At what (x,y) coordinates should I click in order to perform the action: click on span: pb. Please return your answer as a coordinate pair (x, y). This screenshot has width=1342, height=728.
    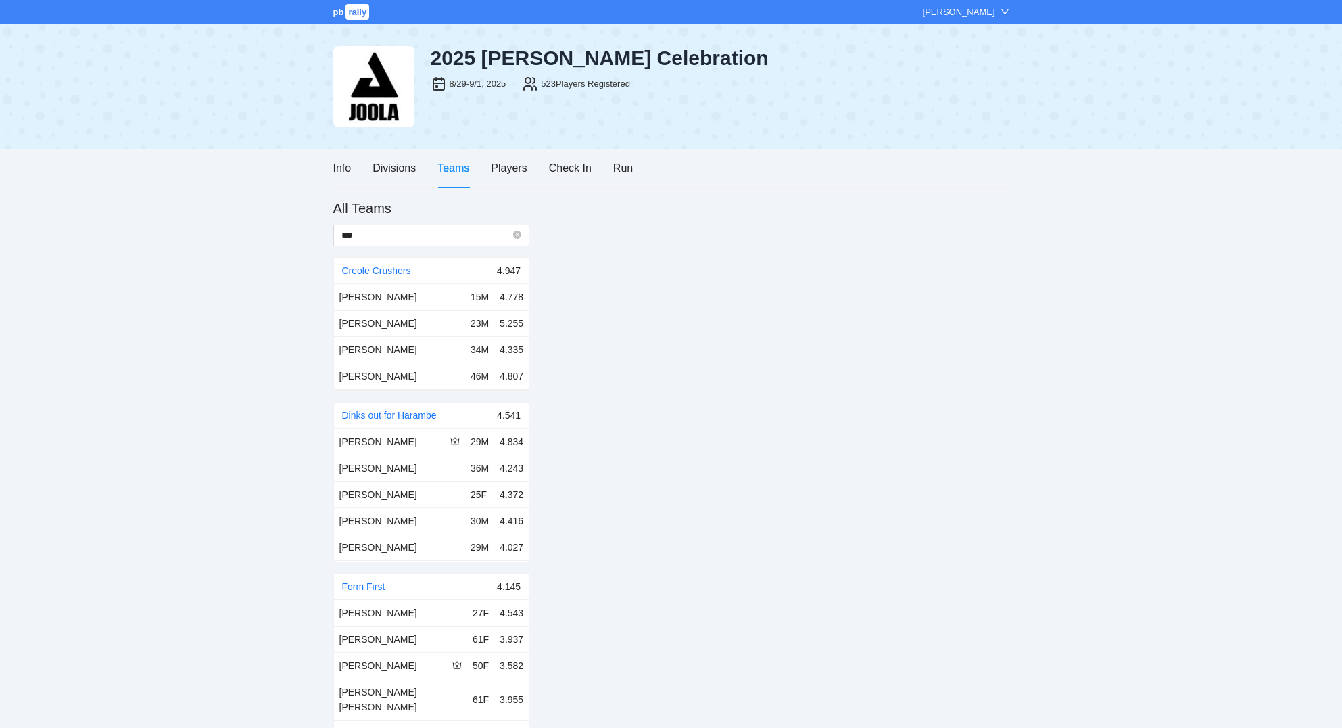
    Looking at the image, I should click on (339, 11).